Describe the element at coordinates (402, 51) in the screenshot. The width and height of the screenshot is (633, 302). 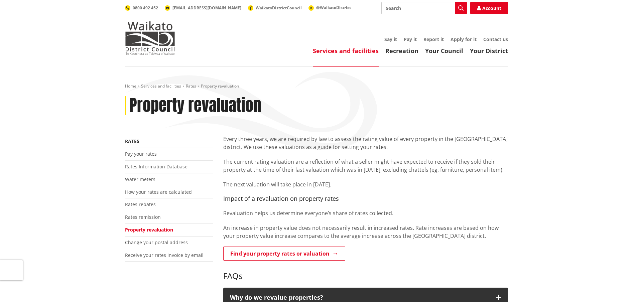
I see `a: Recreation` at that location.